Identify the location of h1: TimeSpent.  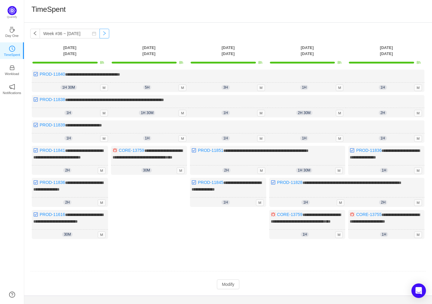
(48, 9).